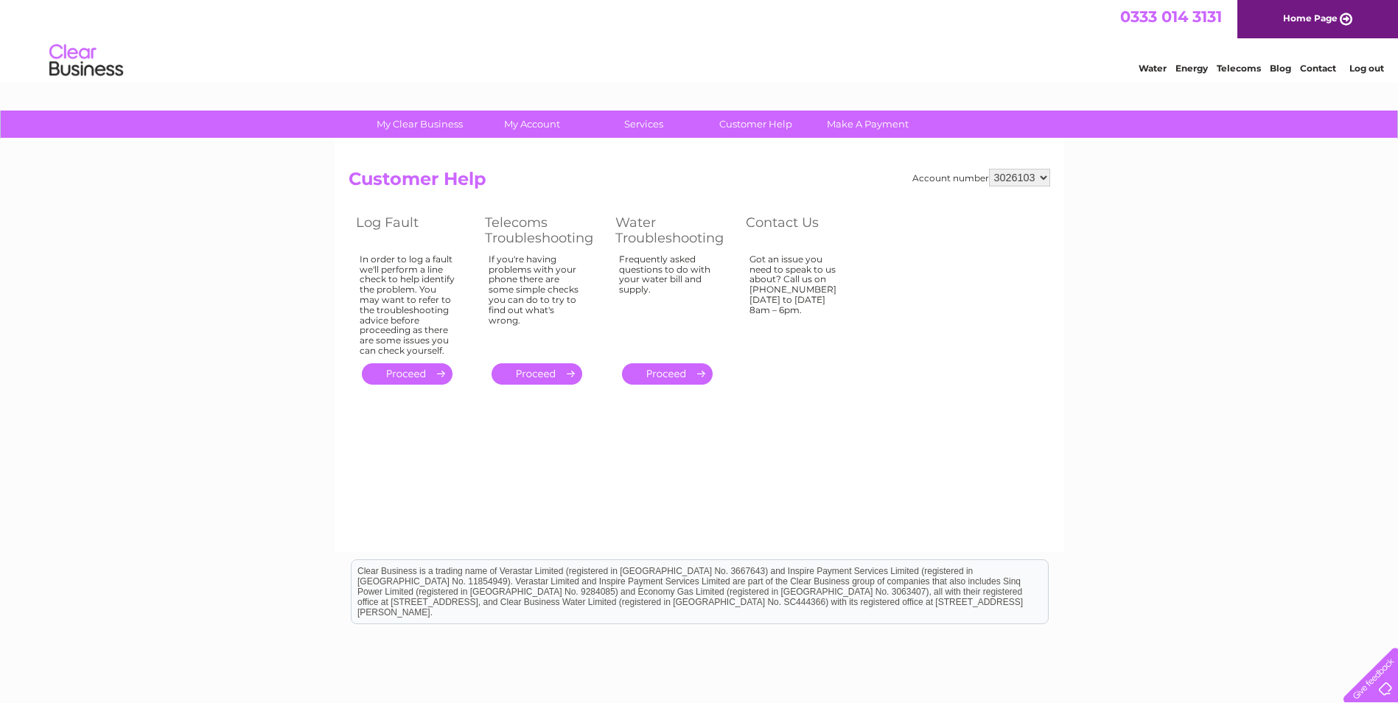 This screenshot has height=703, width=1398. Describe the element at coordinates (643, 124) in the screenshot. I see `a: Services` at that location.